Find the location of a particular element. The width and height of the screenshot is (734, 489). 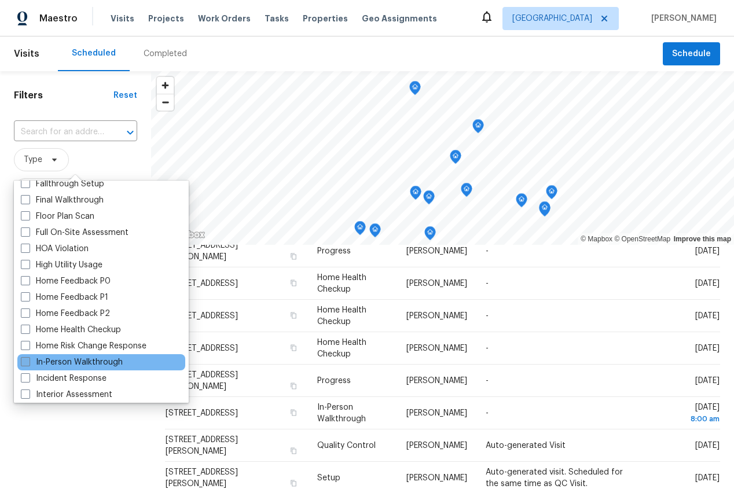

a: OpenStreetMap is located at coordinates (642, 239).